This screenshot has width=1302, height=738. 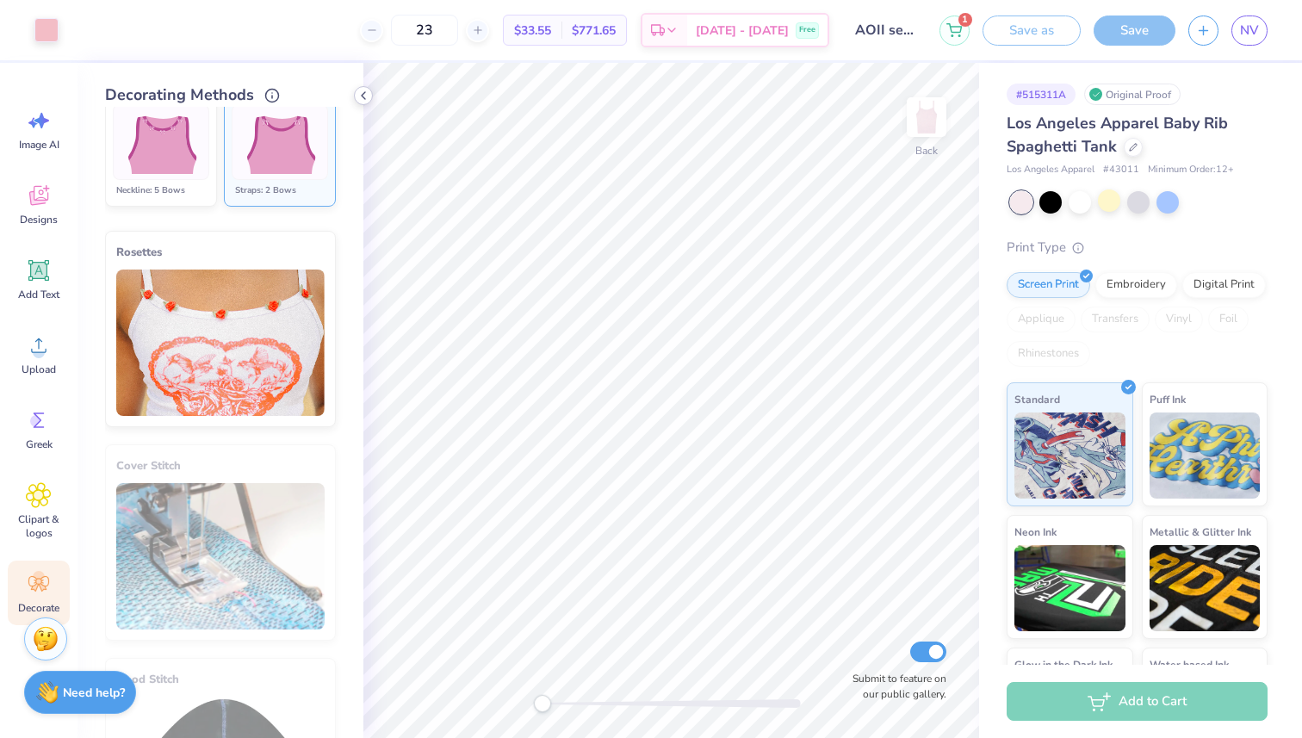 What do you see at coordinates (1223, 285) in the screenshot?
I see `div: Digital Print` at bounding box center [1223, 285].